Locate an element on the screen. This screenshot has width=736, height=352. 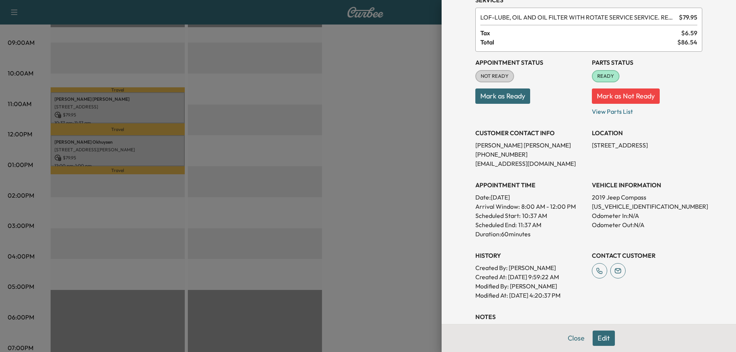
p: View Parts List is located at coordinates (647, 110).